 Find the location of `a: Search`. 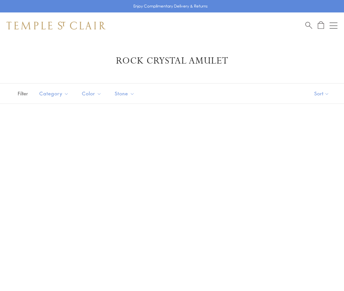

a: Search is located at coordinates (309, 25).